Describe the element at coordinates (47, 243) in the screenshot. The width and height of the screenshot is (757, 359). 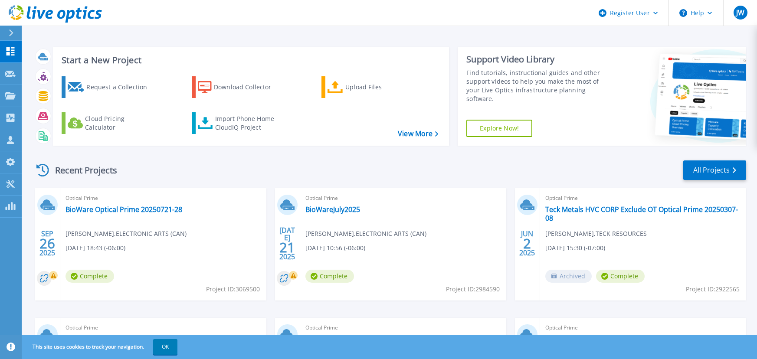
I see `div: SEP 2025` at that location.